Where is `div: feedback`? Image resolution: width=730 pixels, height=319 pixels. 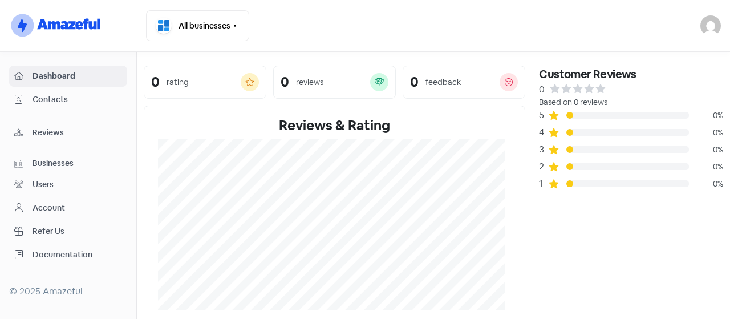 div: feedback is located at coordinates (443, 82).